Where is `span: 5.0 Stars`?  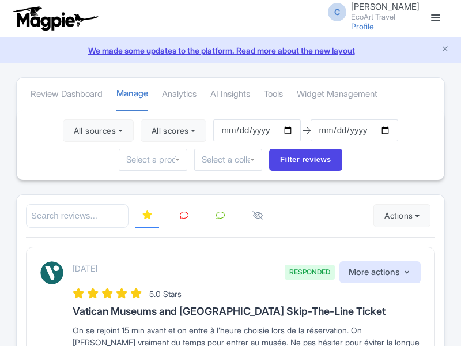 span: 5.0 Stars is located at coordinates (165, 293).